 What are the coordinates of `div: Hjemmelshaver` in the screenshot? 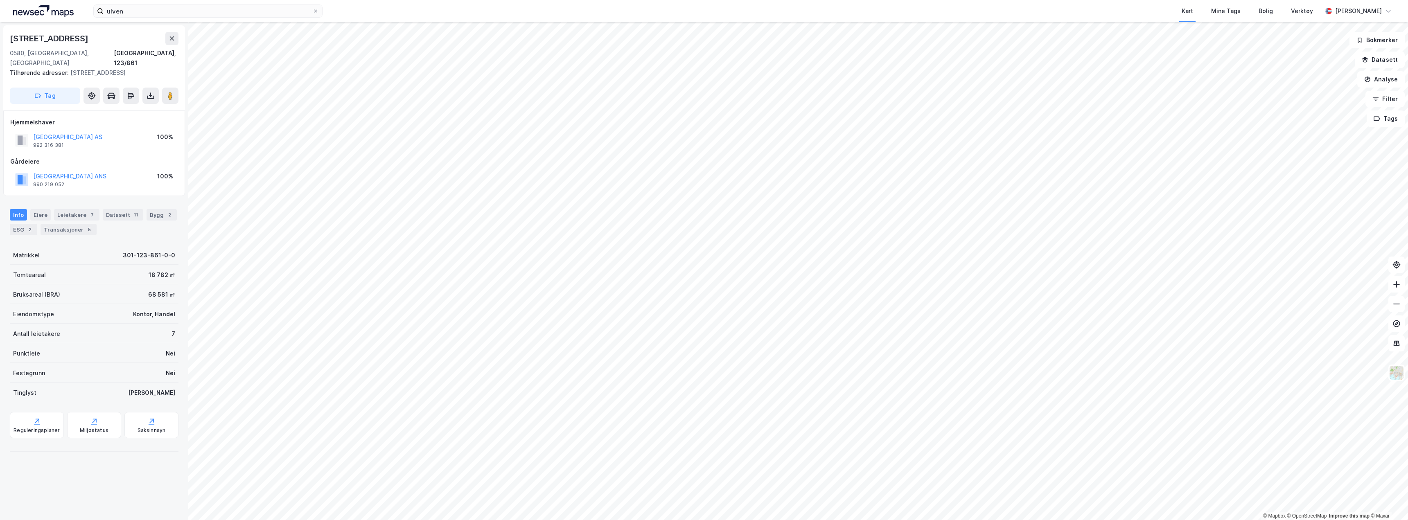 It's located at (94, 122).